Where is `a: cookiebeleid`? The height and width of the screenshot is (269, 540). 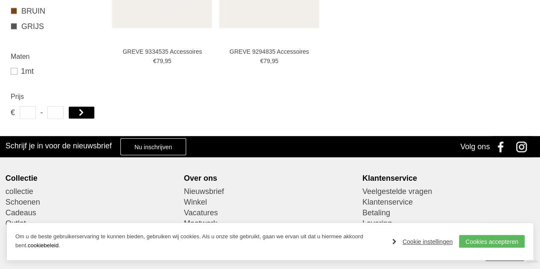
a: cookiebeleid is located at coordinates (43, 245).